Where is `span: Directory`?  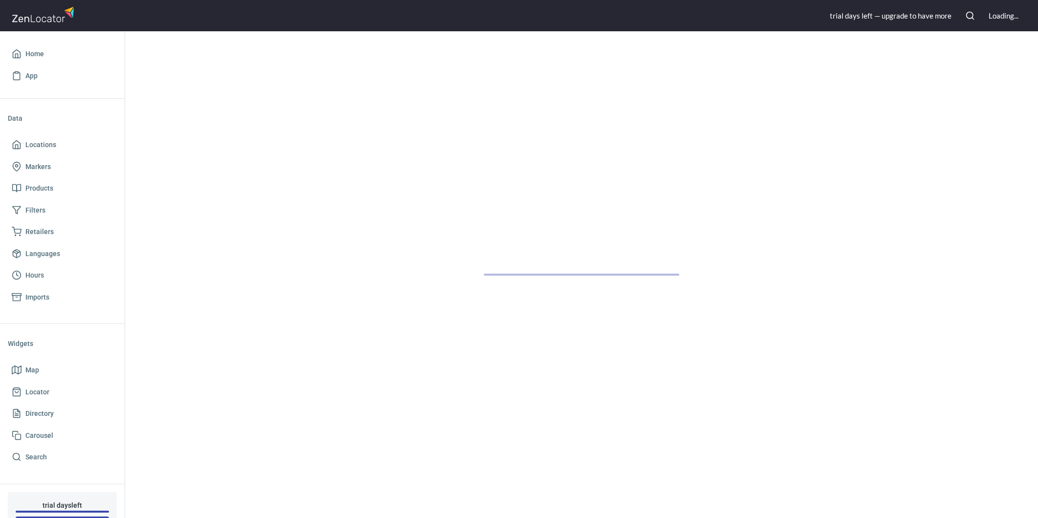 span: Directory is located at coordinates (40, 413).